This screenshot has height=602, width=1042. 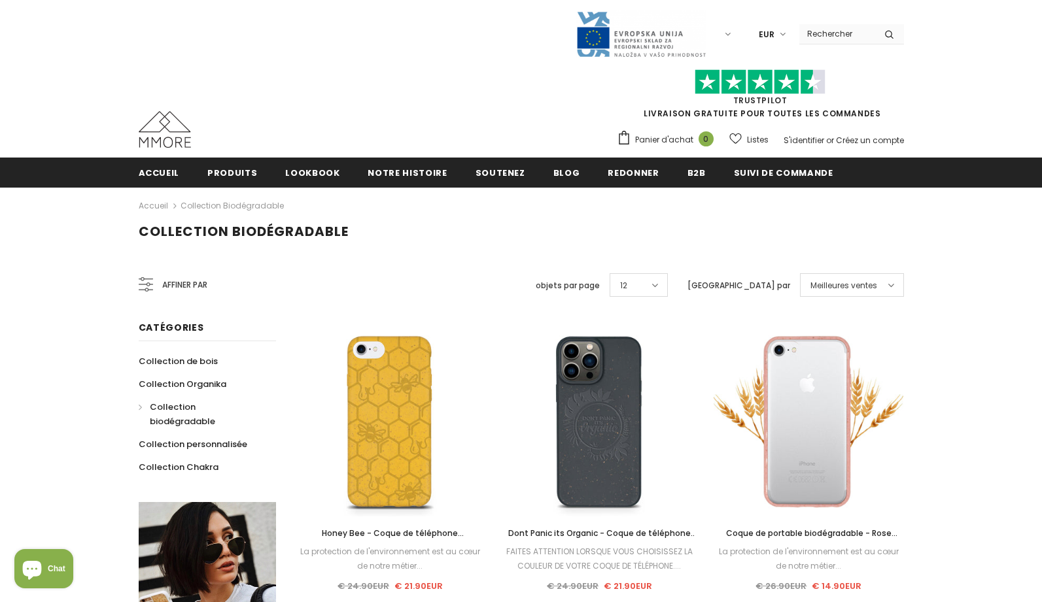 What do you see at coordinates (184, 285) in the screenshot?
I see `span: Affiner par` at bounding box center [184, 285].